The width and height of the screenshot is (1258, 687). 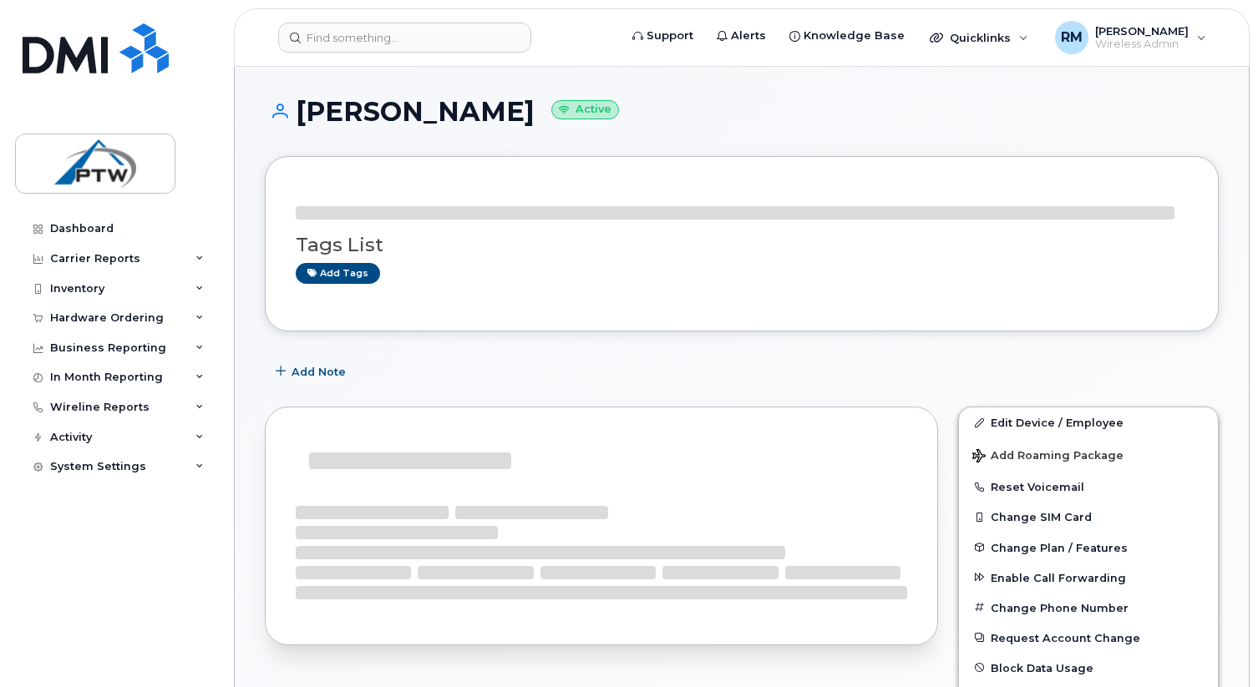 I want to click on button: Change SIM Card, so click(x=1088, y=517).